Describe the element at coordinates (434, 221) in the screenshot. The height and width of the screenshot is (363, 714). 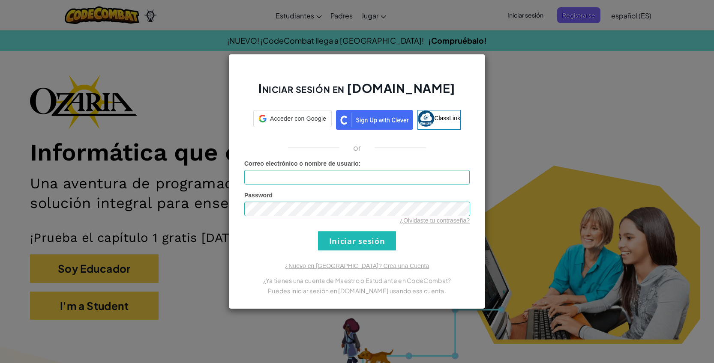
I see `a: ¿Olvidaste tu contraseña?` at that location.